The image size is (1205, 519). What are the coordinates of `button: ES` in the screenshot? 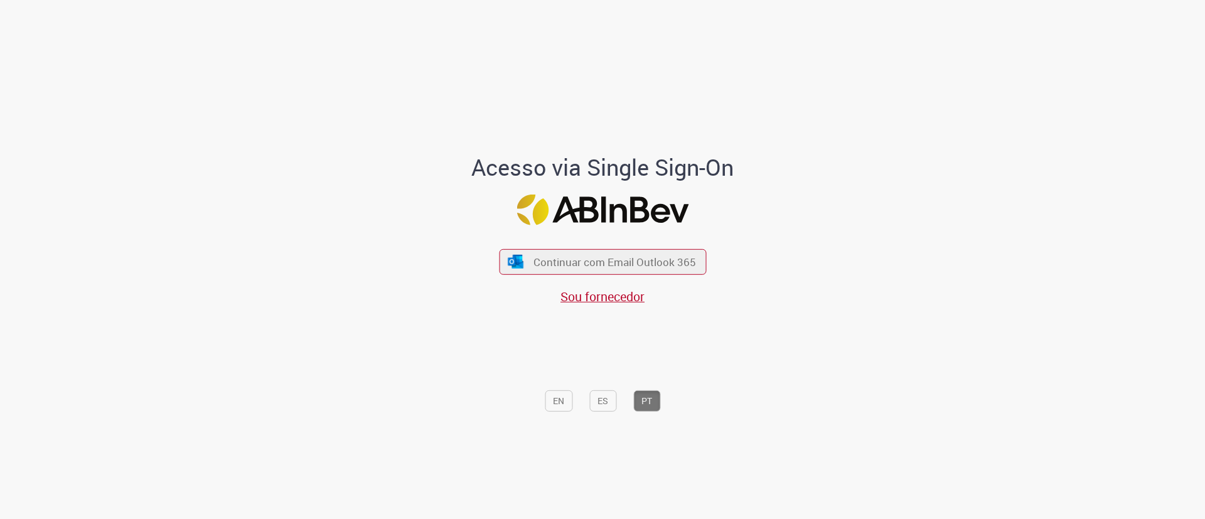 It's located at (602, 401).